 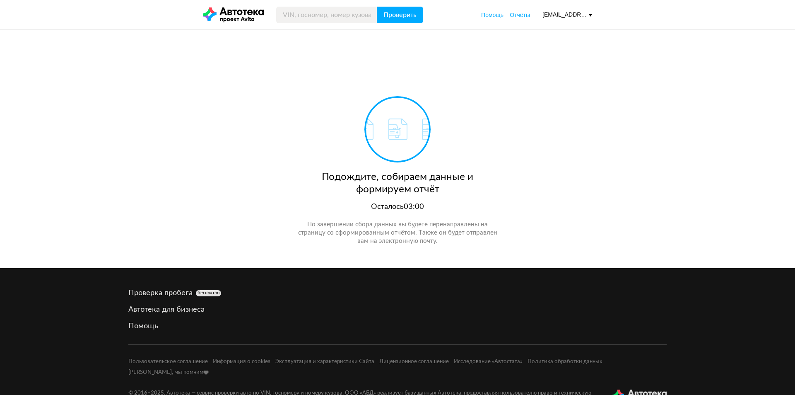 I want to click on input: VIN, госномер, номер кузова, so click(x=327, y=15).